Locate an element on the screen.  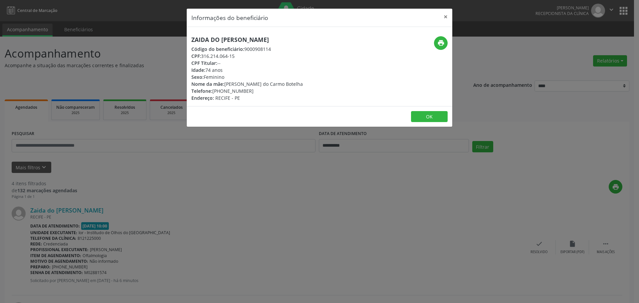
button: Close is located at coordinates (445, 17).